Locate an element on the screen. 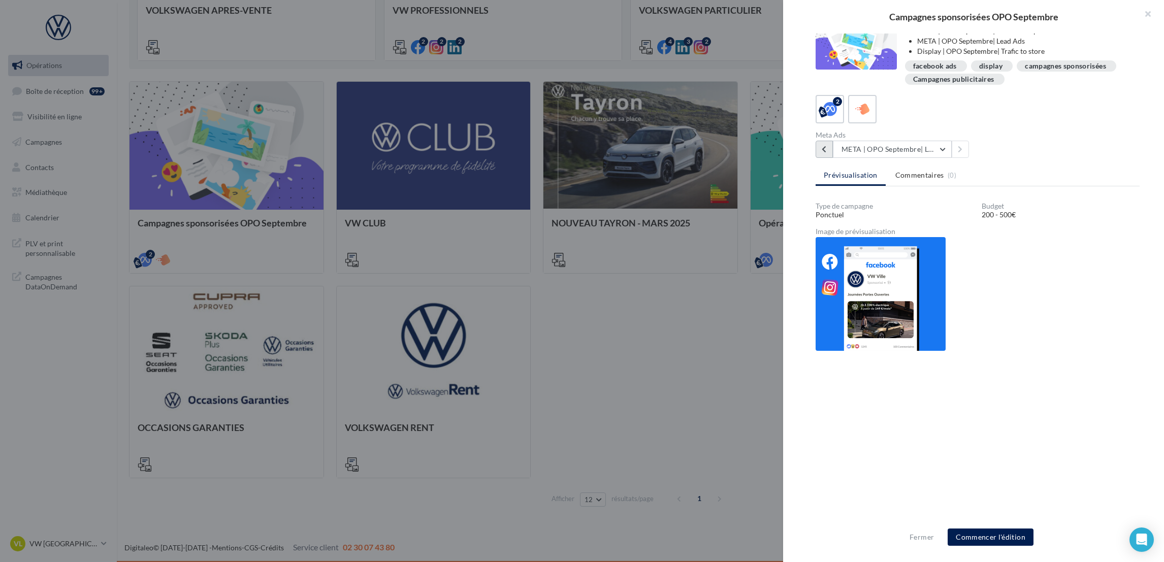  div: campagnes sponsorisées is located at coordinates (1065, 66).